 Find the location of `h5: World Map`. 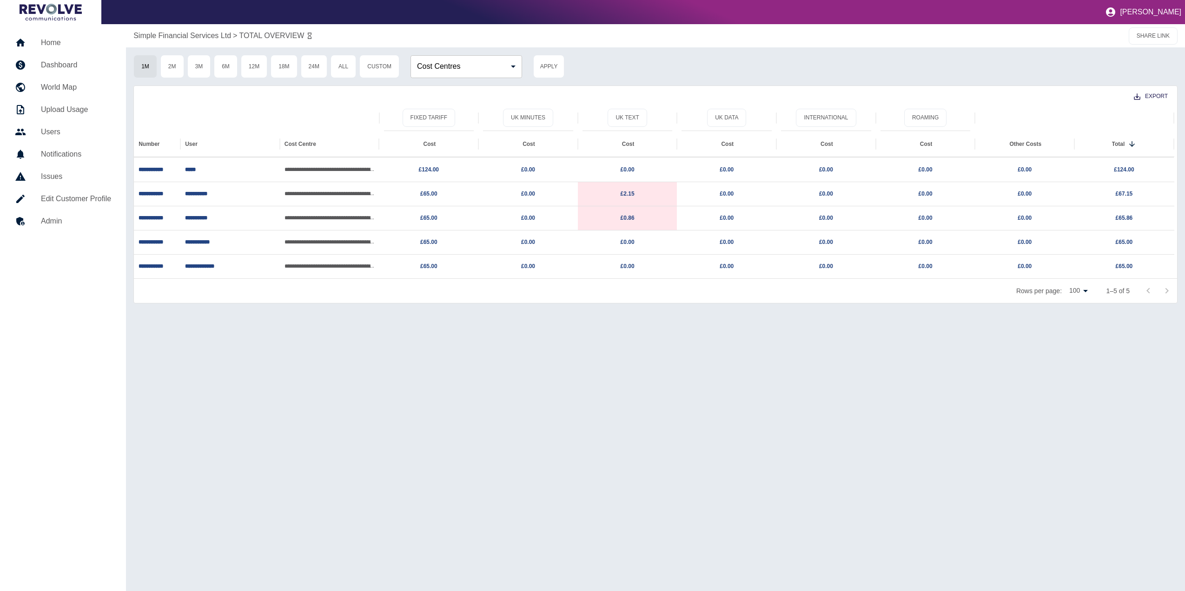

h5: World Map is located at coordinates (76, 87).